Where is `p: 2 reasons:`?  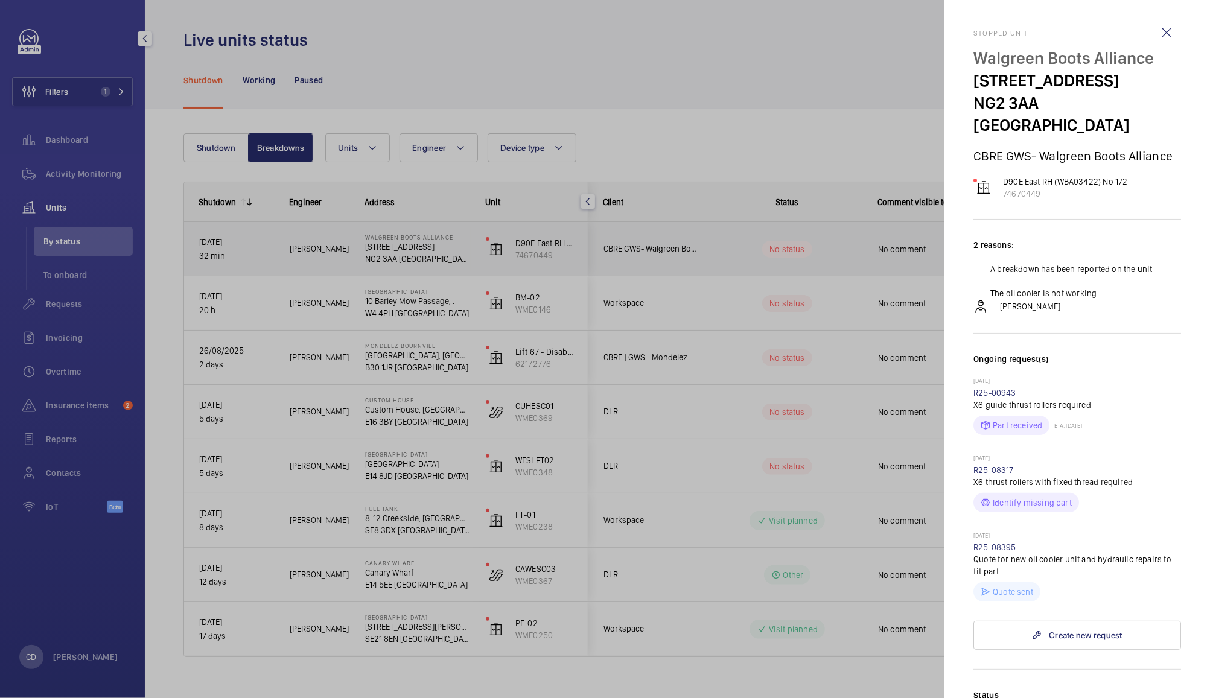 p: 2 reasons: is located at coordinates (1077, 245).